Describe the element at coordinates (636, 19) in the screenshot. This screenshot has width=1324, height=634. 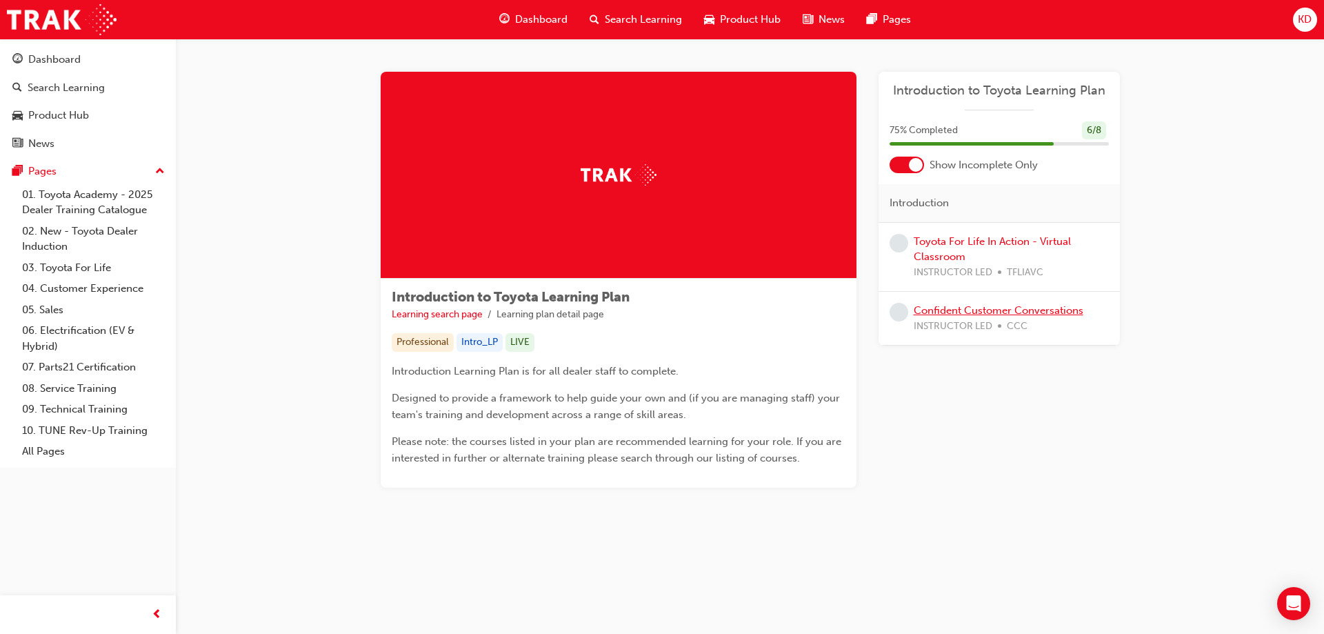
I see `a: search-iconSearch Learning` at that location.